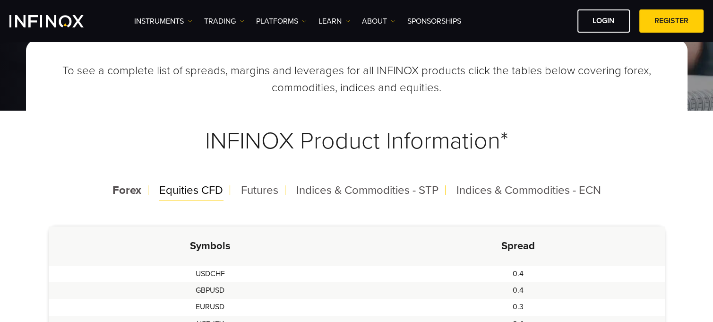  I want to click on td: USDCHF, so click(210, 274).